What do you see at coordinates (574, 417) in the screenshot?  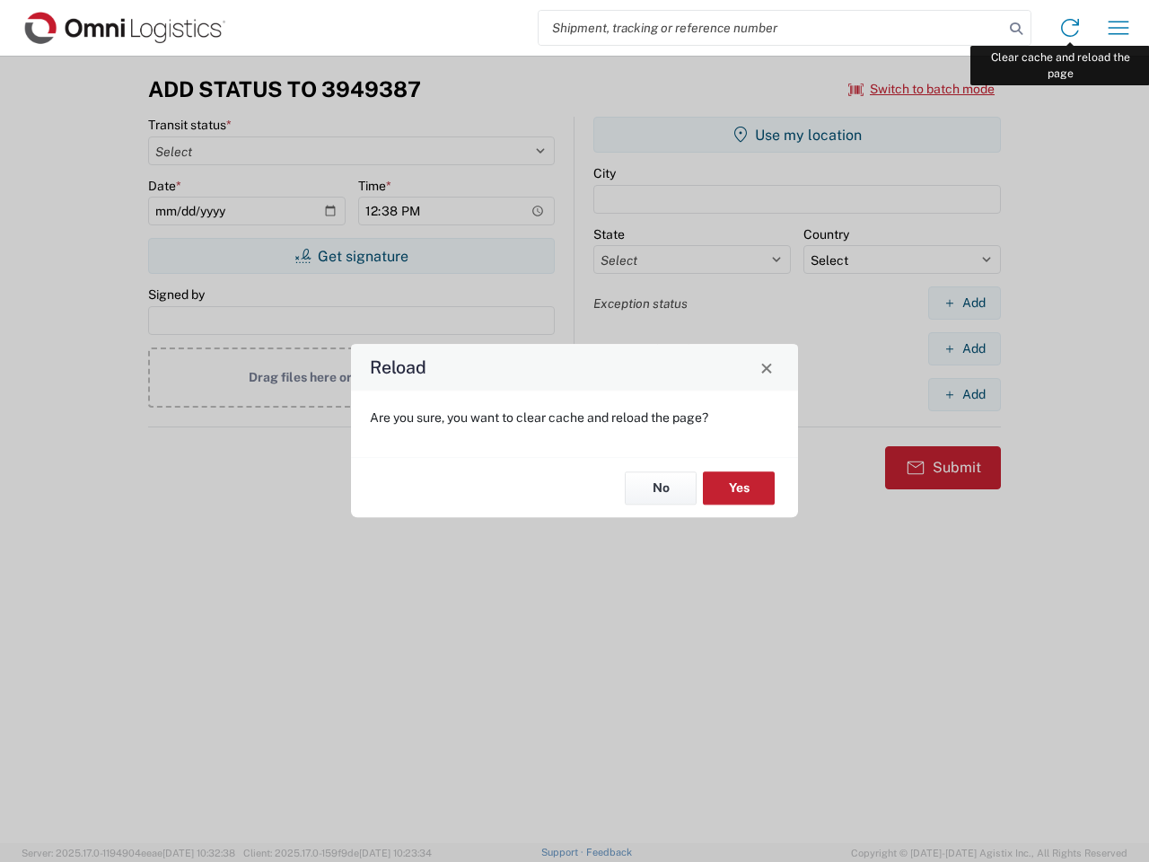 I see `p: Are you sure, you want to clear cache and reload the page?` at bounding box center [574, 417].